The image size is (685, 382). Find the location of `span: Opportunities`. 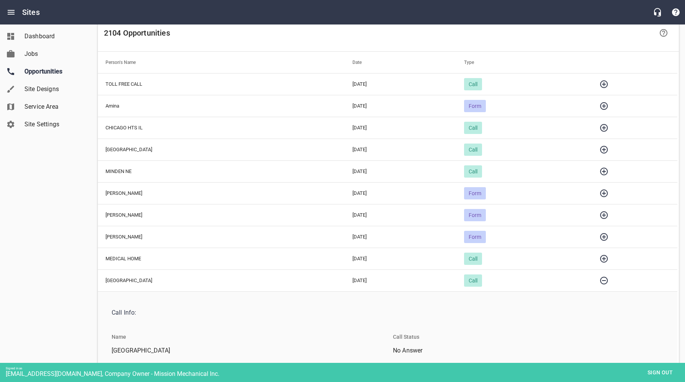

span: Opportunities is located at coordinates (54, 71).